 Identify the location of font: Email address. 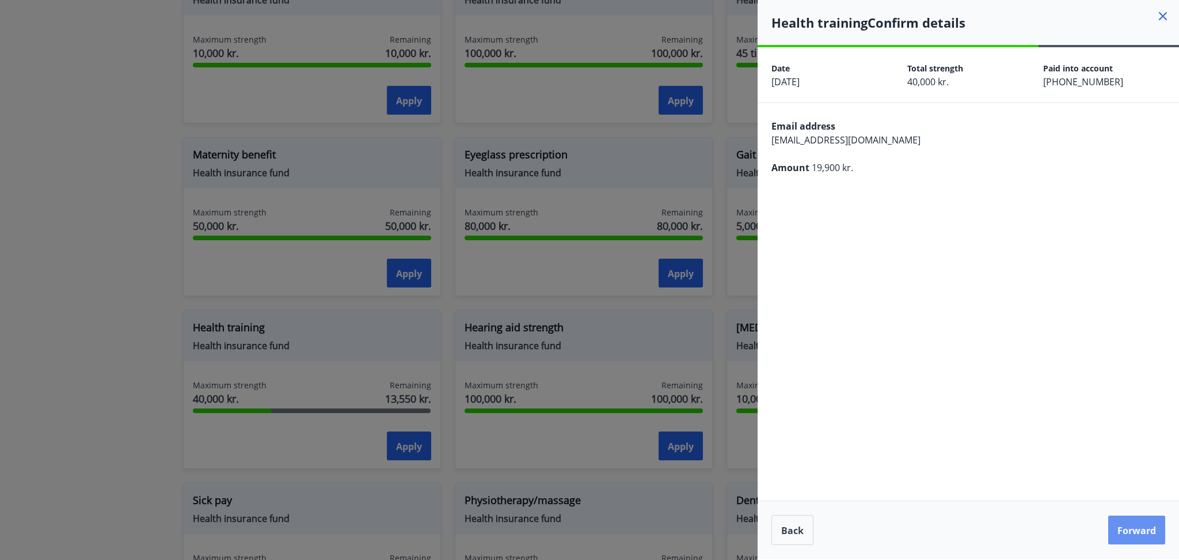
(803, 126).